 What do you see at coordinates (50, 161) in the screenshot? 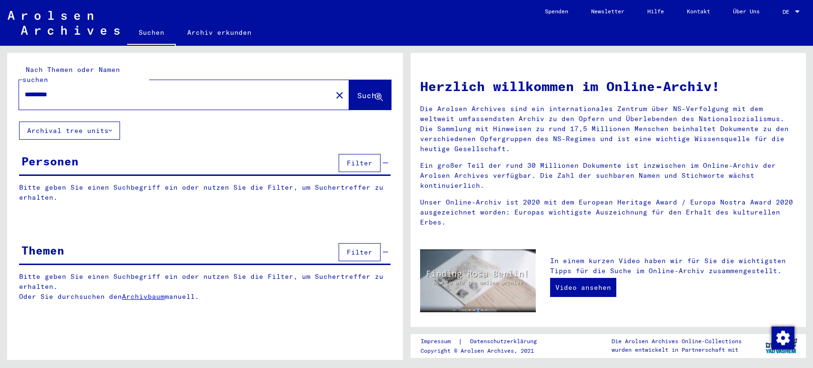
I see `div: Personen` at bounding box center [50, 161].